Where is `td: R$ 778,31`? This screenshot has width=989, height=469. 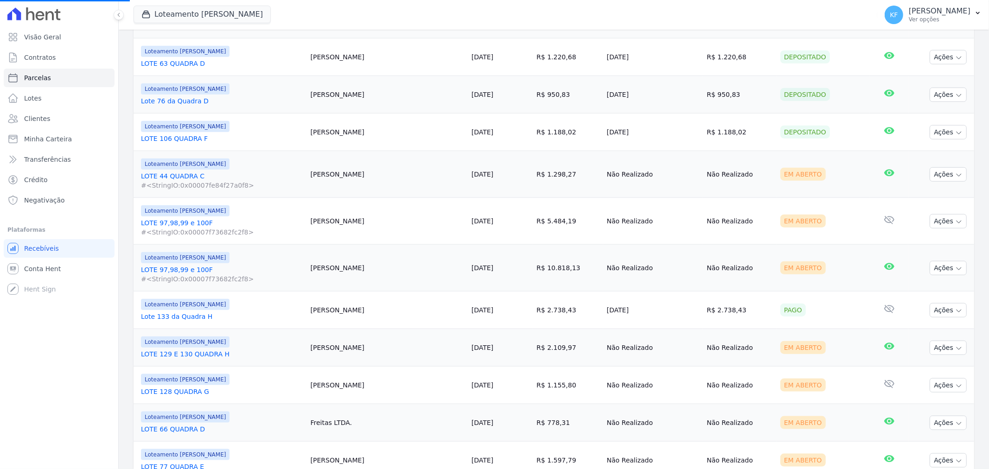
td: R$ 778,31 is located at coordinates (567, 423).